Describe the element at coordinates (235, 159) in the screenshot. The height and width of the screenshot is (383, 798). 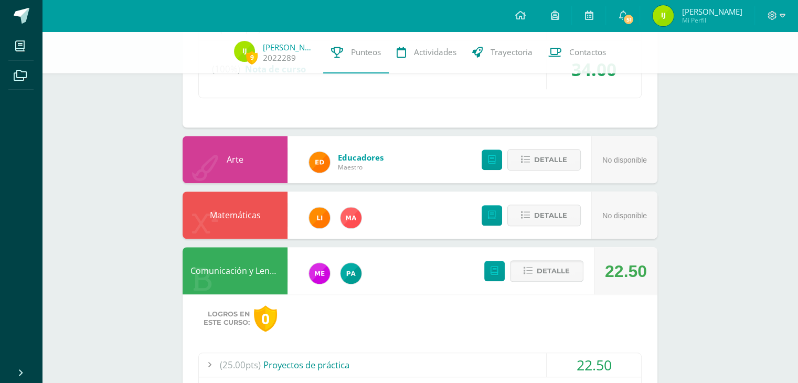
I see `div: Arte` at that location.